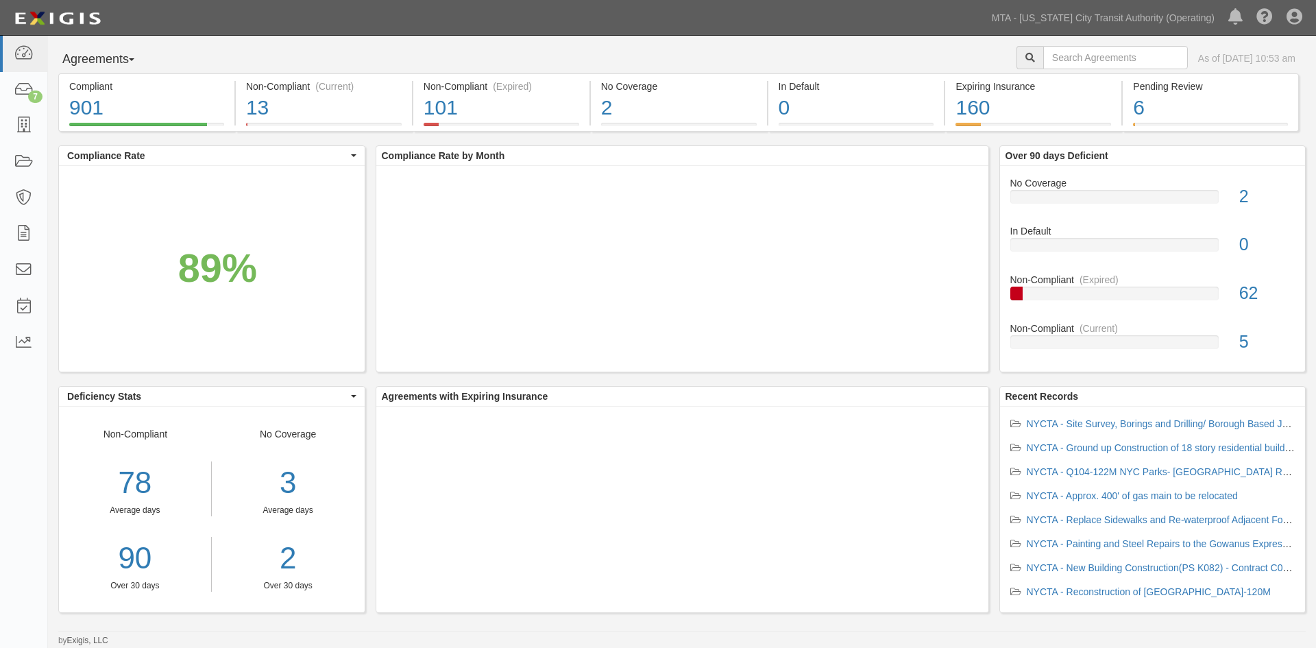  What do you see at coordinates (1033, 86) in the screenshot?
I see `div: Expiring Insurance` at bounding box center [1033, 86].